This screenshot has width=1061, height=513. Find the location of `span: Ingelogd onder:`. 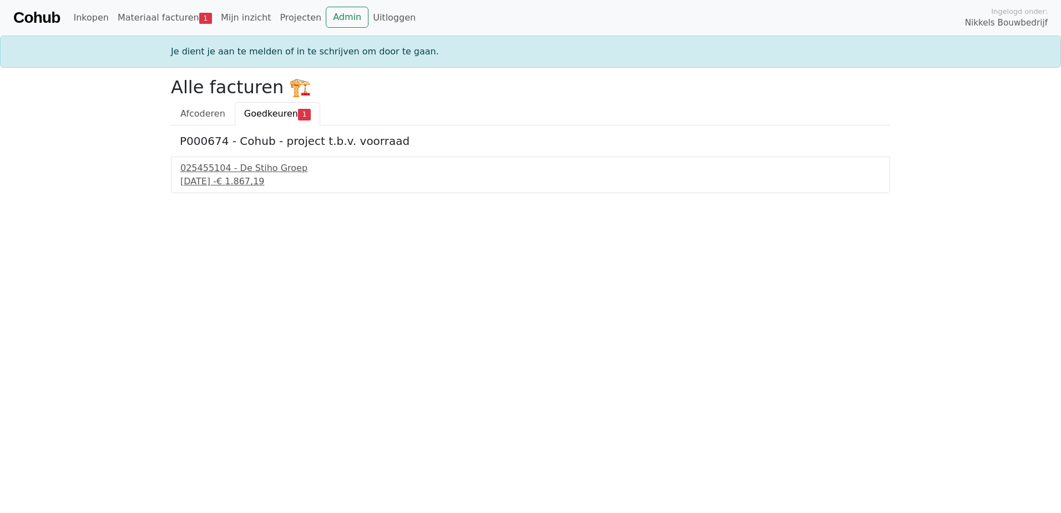

span: Ingelogd onder: is located at coordinates (1019, 11).